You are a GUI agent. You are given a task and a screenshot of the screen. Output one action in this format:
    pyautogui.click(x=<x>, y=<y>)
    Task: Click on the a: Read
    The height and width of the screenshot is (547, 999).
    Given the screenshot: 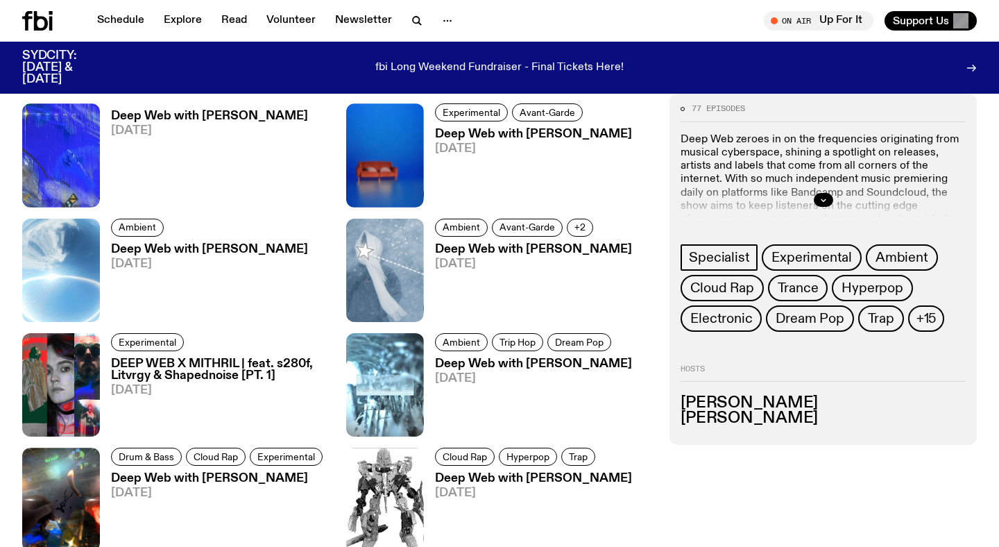 What is the action you would take?
    pyautogui.click(x=234, y=21)
    